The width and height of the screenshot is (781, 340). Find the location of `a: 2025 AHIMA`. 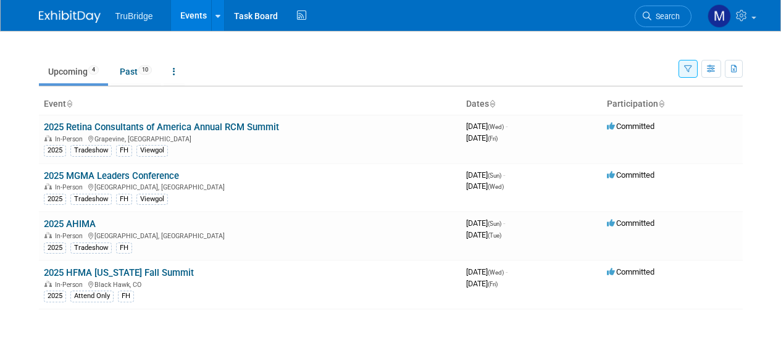

a: 2025 AHIMA is located at coordinates (70, 224).